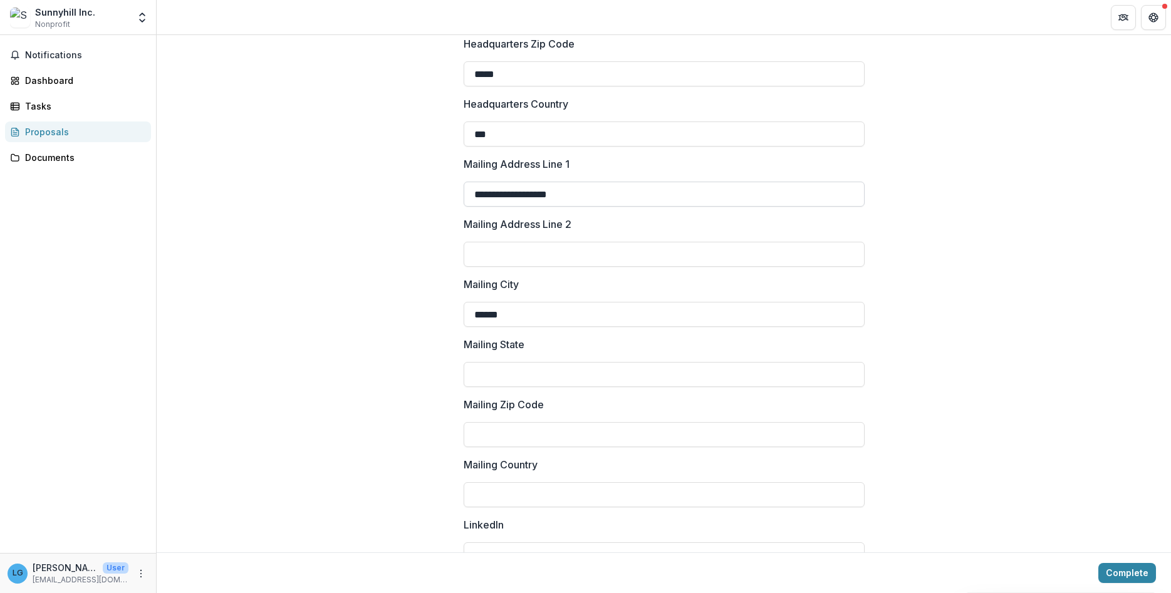 The width and height of the screenshot is (1171, 593). What do you see at coordinates (142, 18) in the screenshot?
I see `button: Open entity switcher` at bounding box center [142, 18].